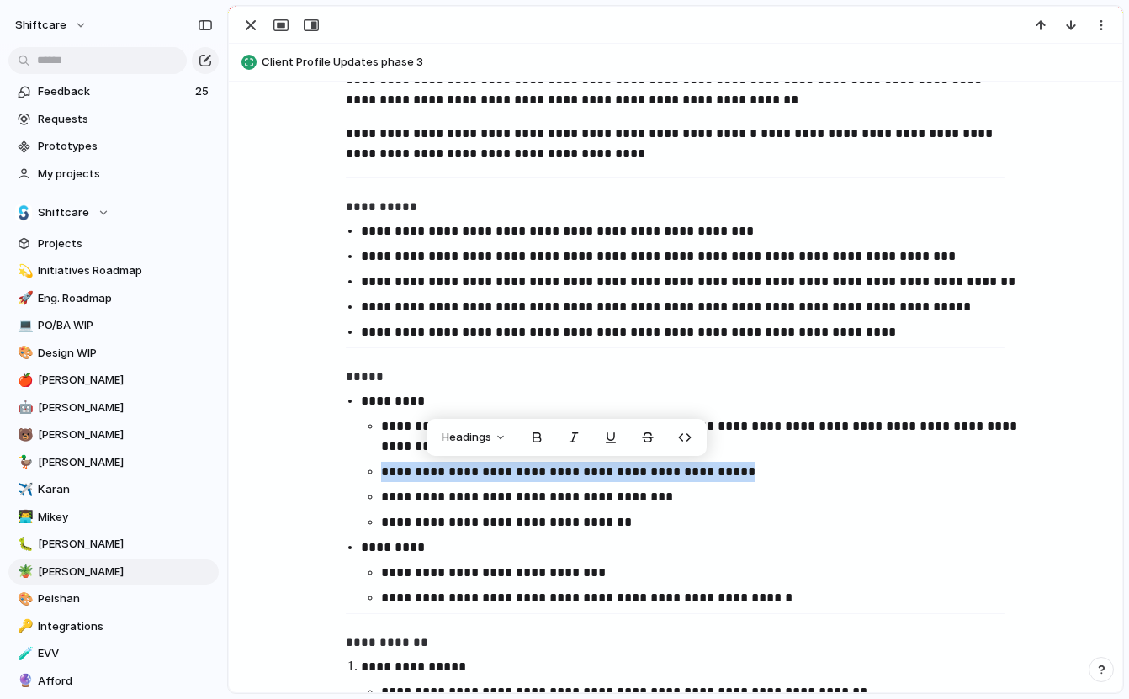 This screenshot has width=1129, height=699. I want to click on a: ✈️Karan, so click(114, 490).